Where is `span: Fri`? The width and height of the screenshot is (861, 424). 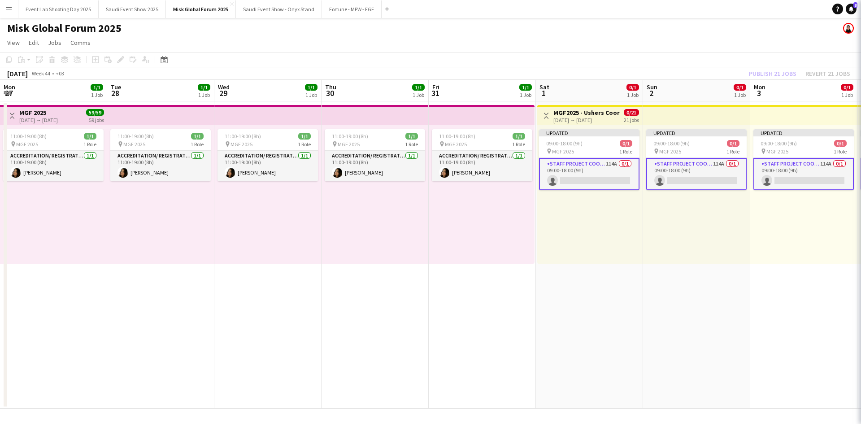 span: Fri is located at coordinates (436, 87).